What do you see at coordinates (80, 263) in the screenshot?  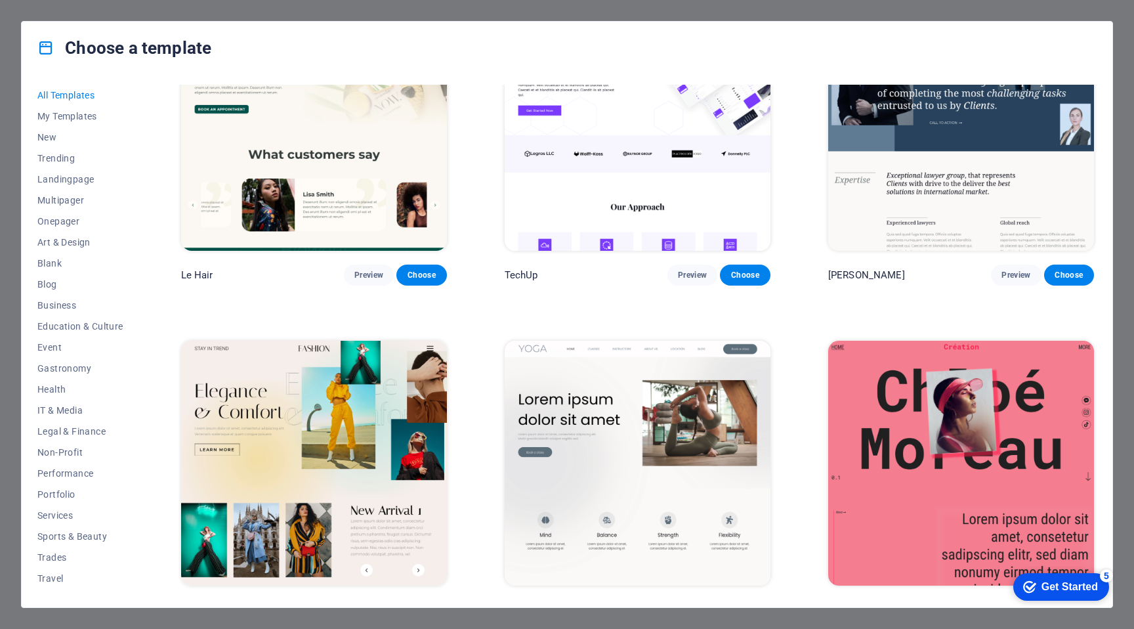 I see `span: Blank` at bounding box center [80, 263].